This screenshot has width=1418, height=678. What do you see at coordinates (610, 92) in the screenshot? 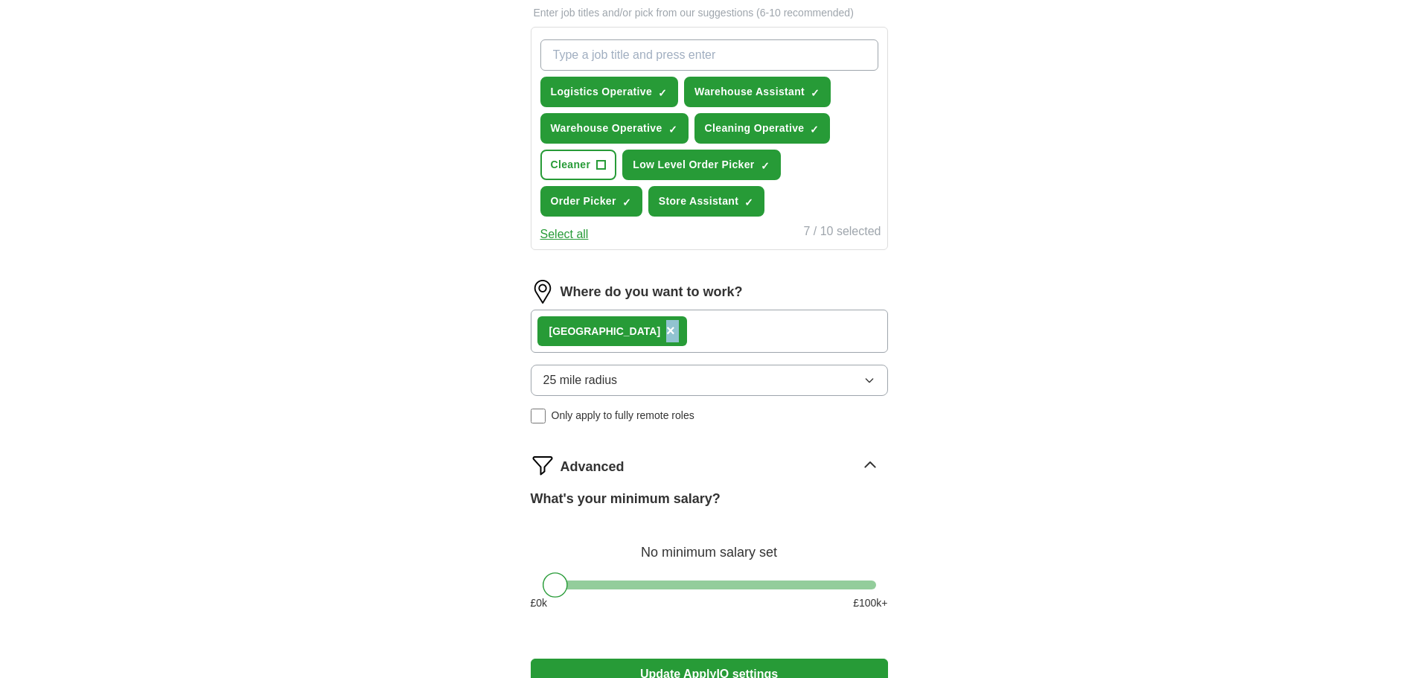
I see `button: Logistics Operative✓` at bounding box center [610, 92].